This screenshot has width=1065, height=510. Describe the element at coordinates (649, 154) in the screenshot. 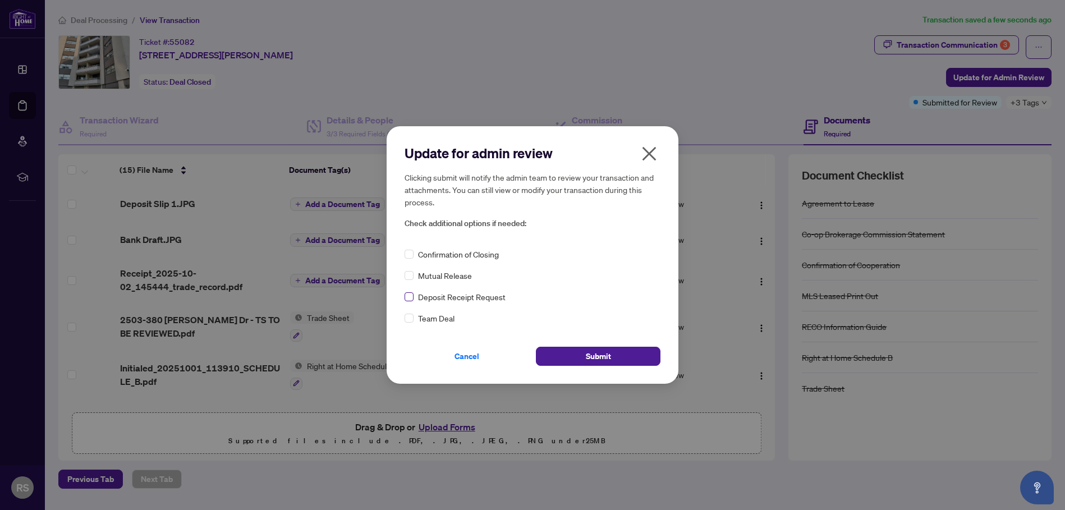

I see `span: close` at that location.